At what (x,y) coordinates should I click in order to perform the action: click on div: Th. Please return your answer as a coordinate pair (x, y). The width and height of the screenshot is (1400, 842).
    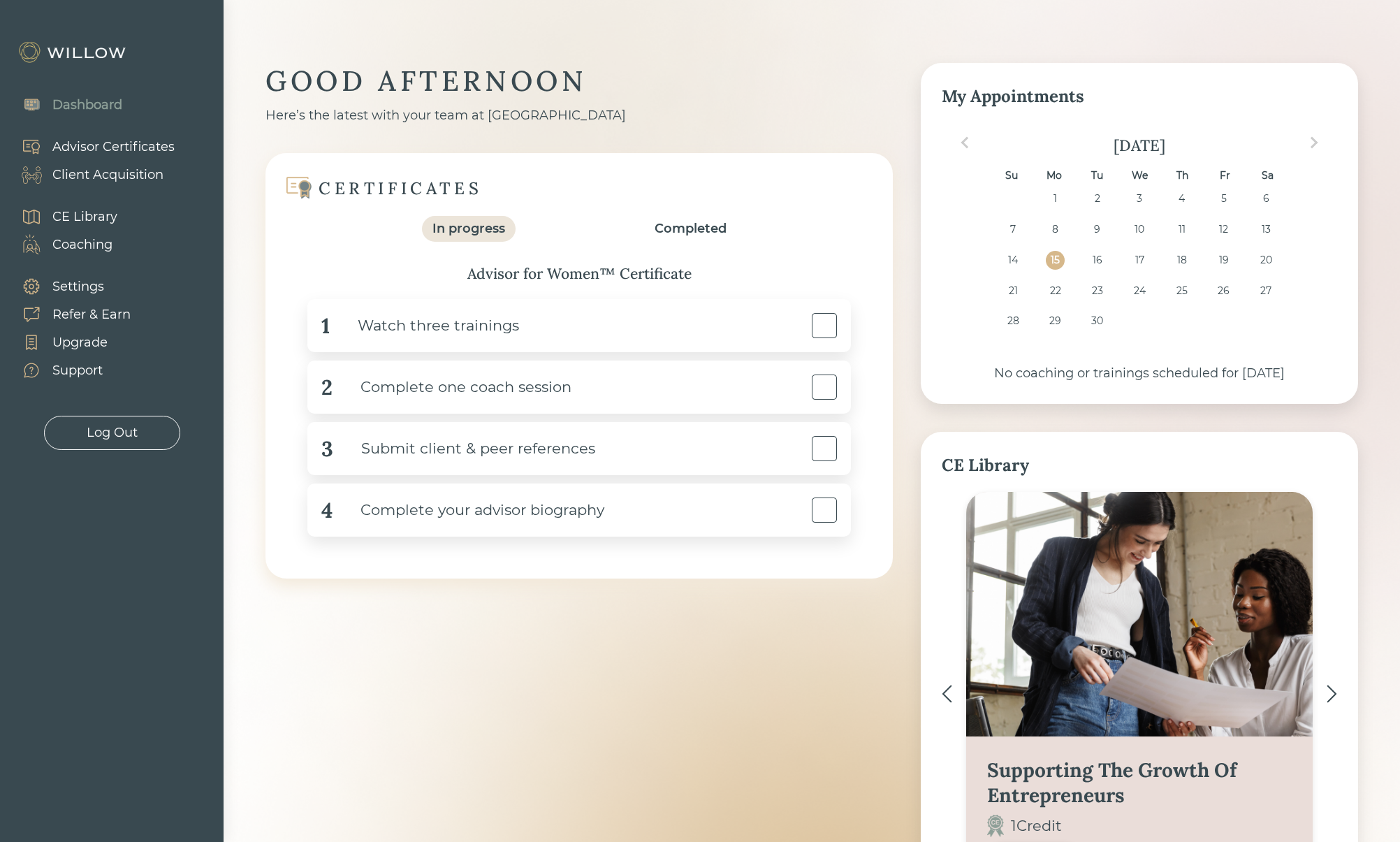
    Looking at the image, I should click on (1181, 175).